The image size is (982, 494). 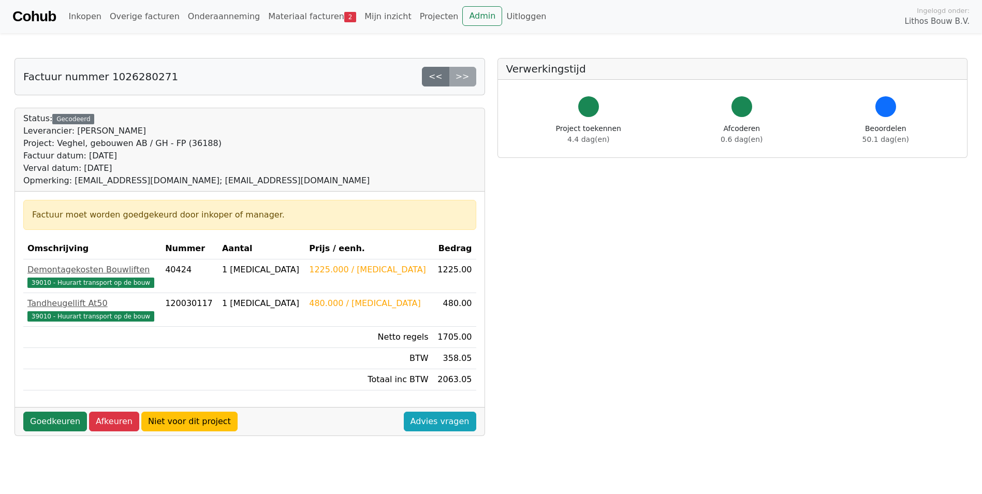 What do you see at coordinates (368, 337) in the screenshot?
I see `td: Netto regels` at bounding box center [368, 337].